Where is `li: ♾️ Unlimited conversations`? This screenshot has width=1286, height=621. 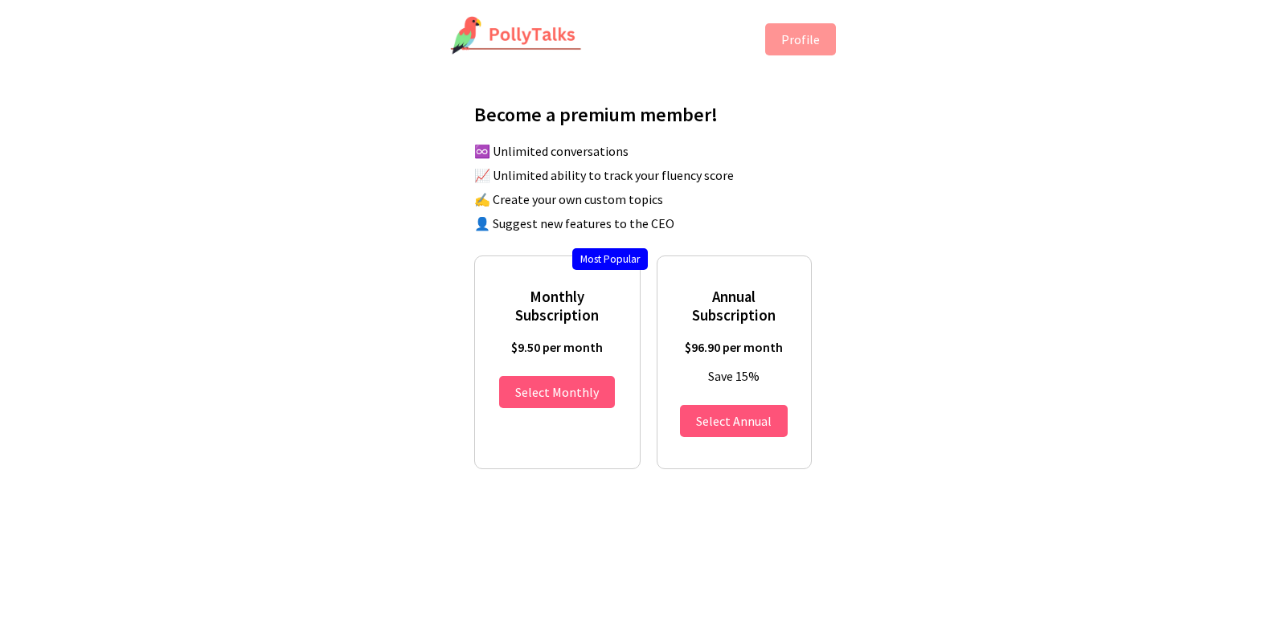 li: ♾️ Unlimited conversations is located at coordinates (651, 151).